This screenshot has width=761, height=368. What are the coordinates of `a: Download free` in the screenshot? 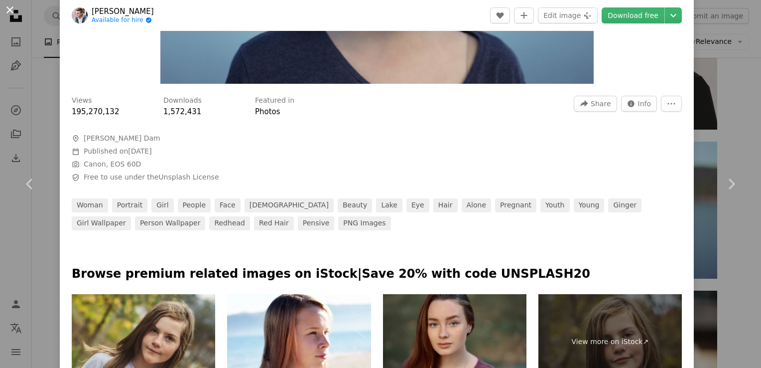 It's located at (633, 15).